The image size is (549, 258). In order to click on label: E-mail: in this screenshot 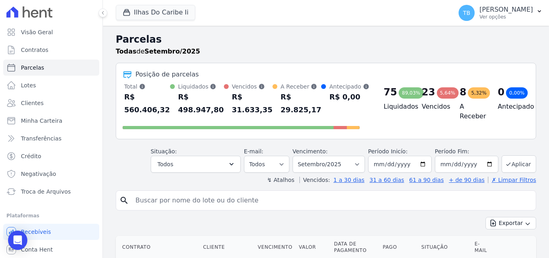, I will do `click(254, 151)`.